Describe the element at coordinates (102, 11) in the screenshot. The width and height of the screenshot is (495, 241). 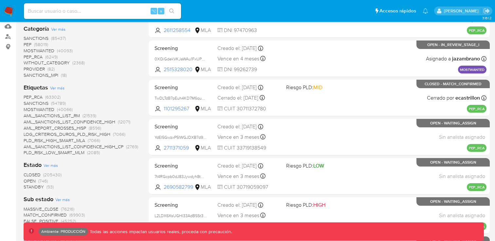
I see `input: Buscar usuario o caso...` at that location.